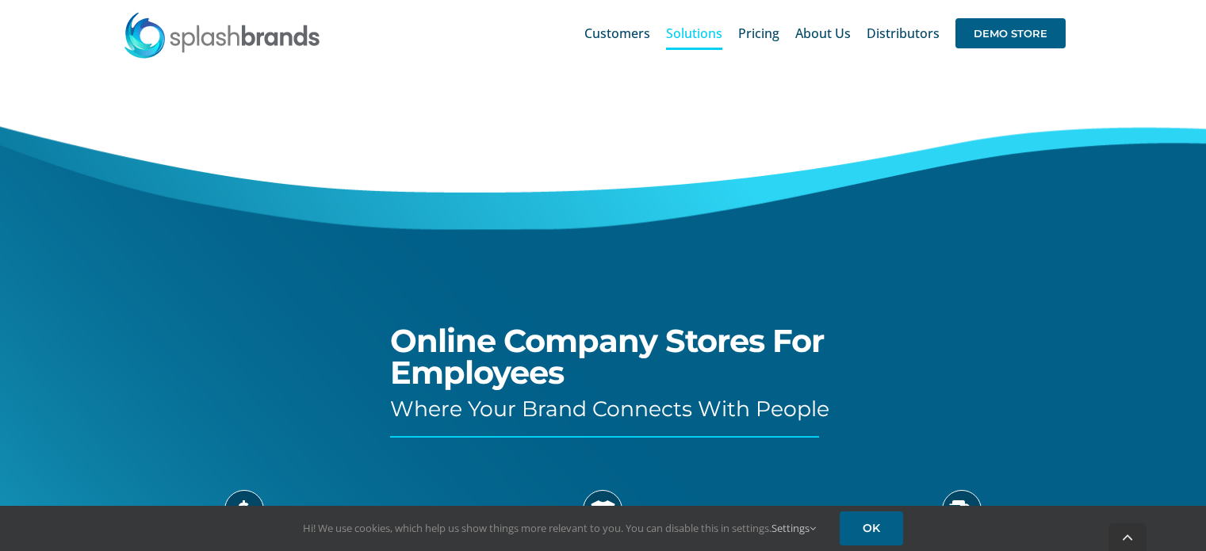 The height and width of the screenshot is (551, 1206). Describe the element at coordinates (559, 528) in the screenshot. I see `span: Hi! We use cookies, which help us show things more relevant to you. You can disable this in setti...` at that location.